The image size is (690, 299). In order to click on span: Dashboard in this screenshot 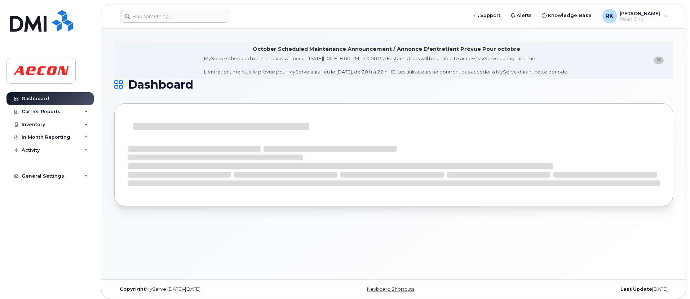, I will do `click(160, 85)`.